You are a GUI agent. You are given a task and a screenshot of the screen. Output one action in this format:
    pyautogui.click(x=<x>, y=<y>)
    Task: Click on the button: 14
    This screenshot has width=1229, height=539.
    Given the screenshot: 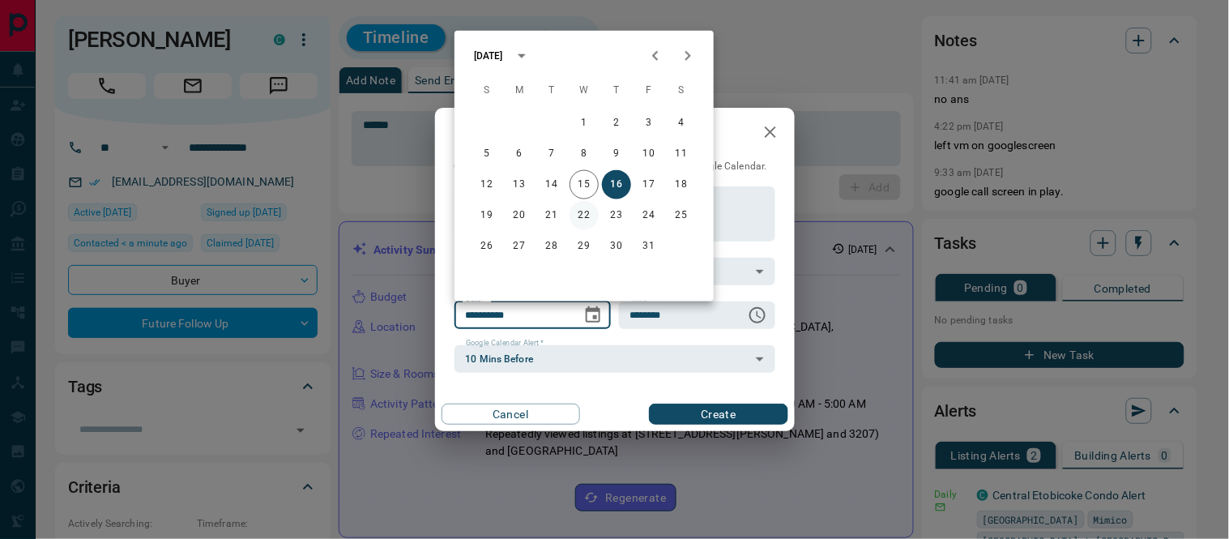 What is the action you would take?
    pyautogui.click(x=552, y=185)
    